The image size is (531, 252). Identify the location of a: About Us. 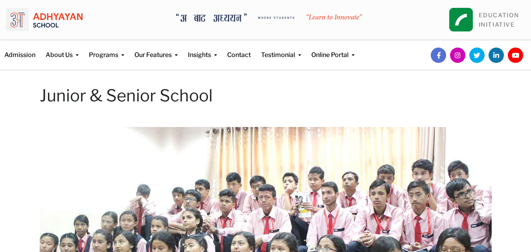
(62, 50).